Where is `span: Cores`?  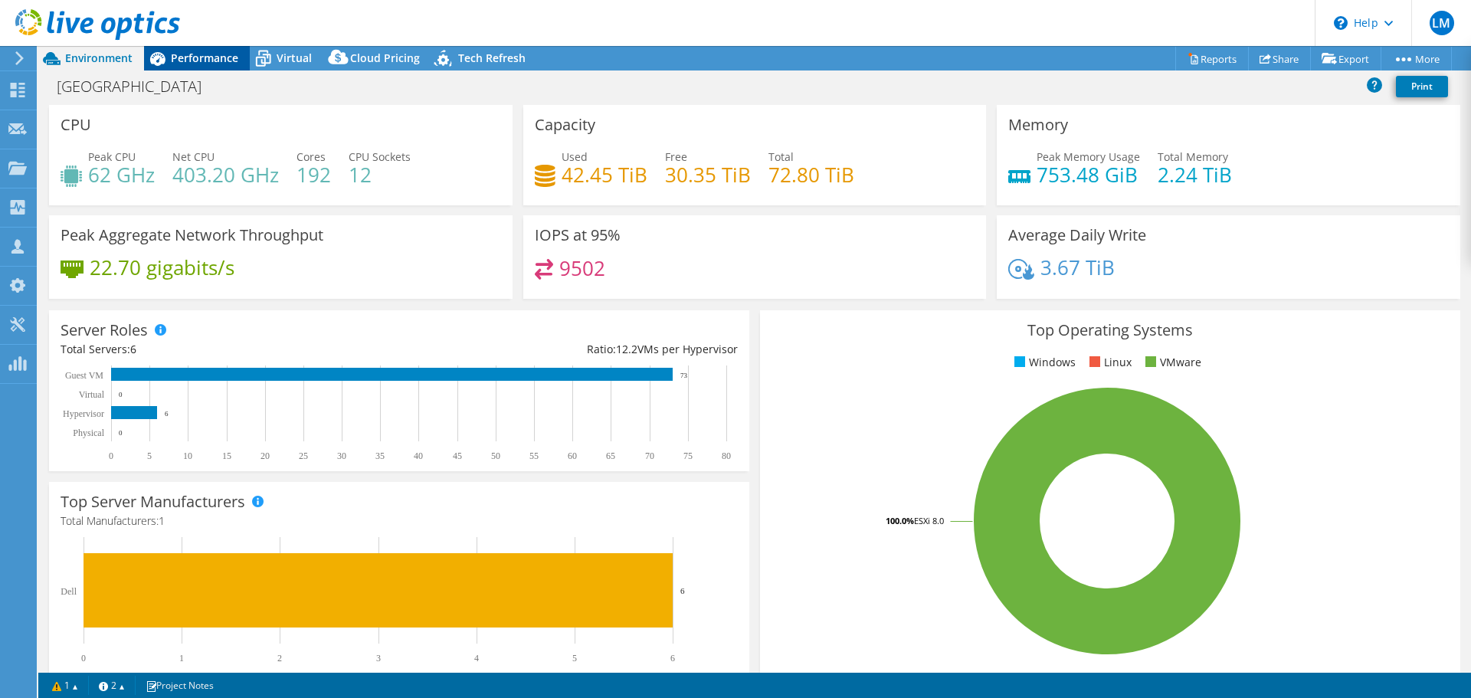
span: Cores is located at coordinates (311, 156).